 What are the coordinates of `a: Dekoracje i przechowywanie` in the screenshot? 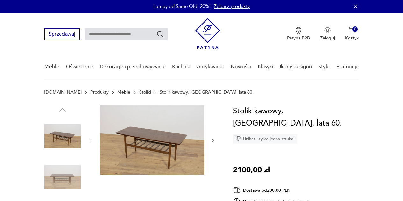 It's located at (132, 67).